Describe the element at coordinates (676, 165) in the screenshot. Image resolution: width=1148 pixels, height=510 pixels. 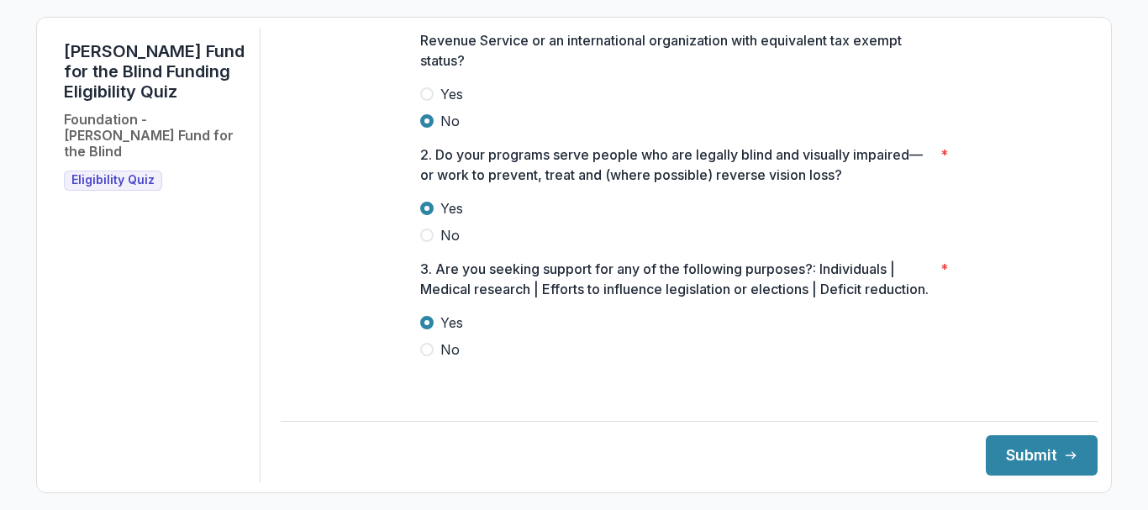
I see `p: 2. Do your programs serve people who are legally blind and visually impaired—or work to prevent, ...` at that location.